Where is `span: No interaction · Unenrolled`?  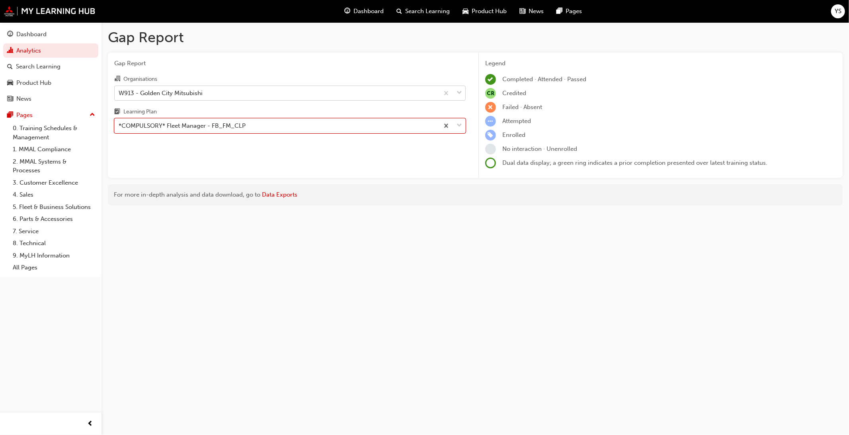
span: No interaction · Unenrolled is located at coordinates (540, 149).